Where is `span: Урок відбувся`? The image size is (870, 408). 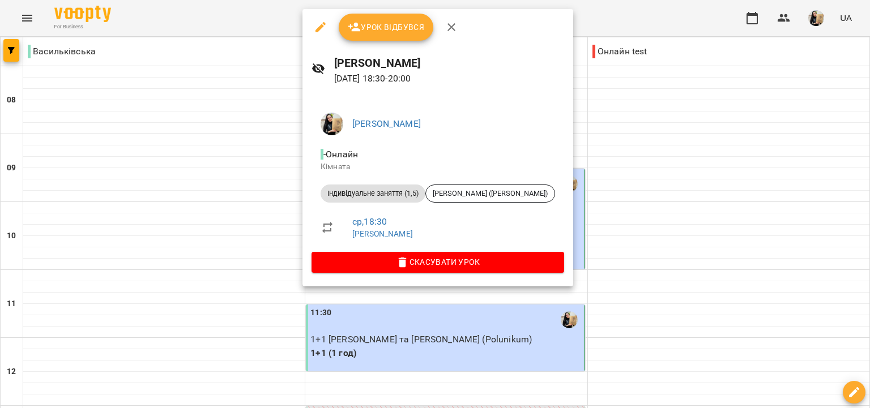
span: Урок відбувся is located at coordinates (386, 27).